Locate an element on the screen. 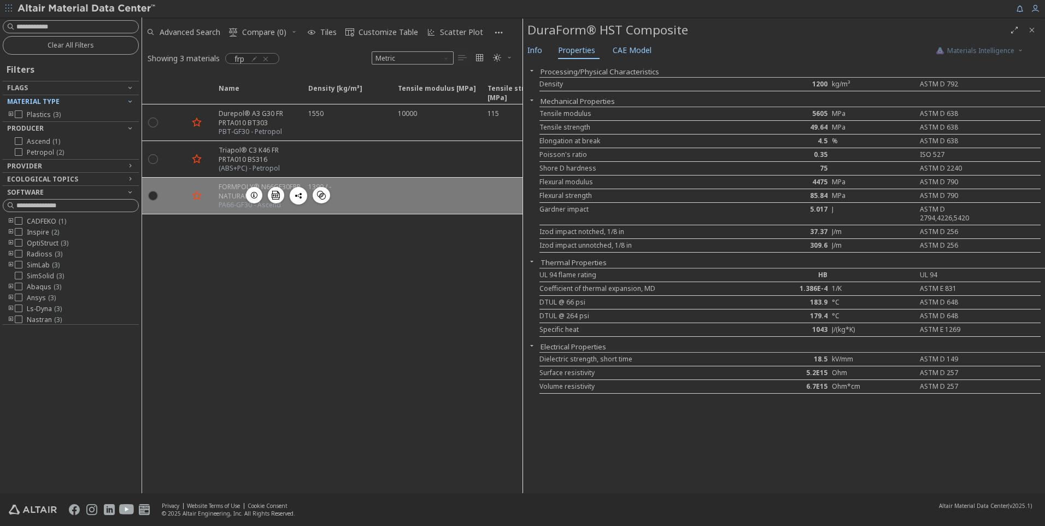 This screenshot has width=1045, height=526. span: Info is located at coordinates (535, 50).